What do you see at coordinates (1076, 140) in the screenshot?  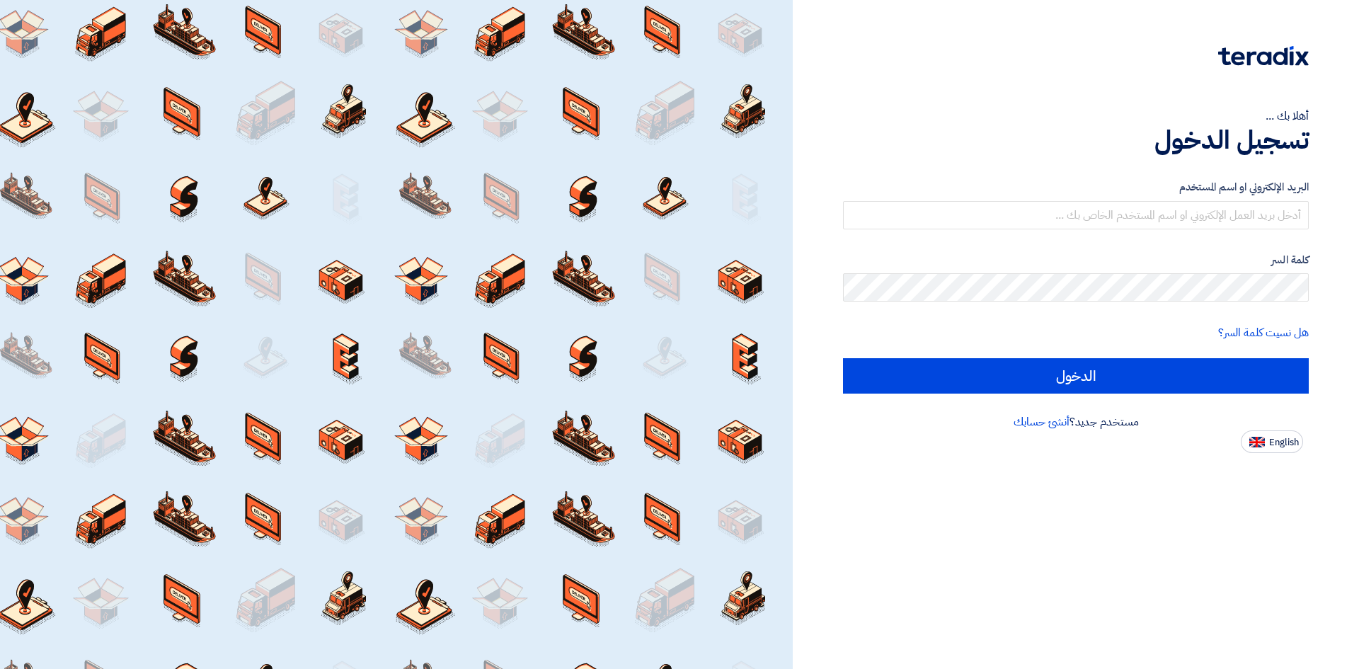 I see `h1: تسجيل الدخول` at bounding box center [1076, 140].